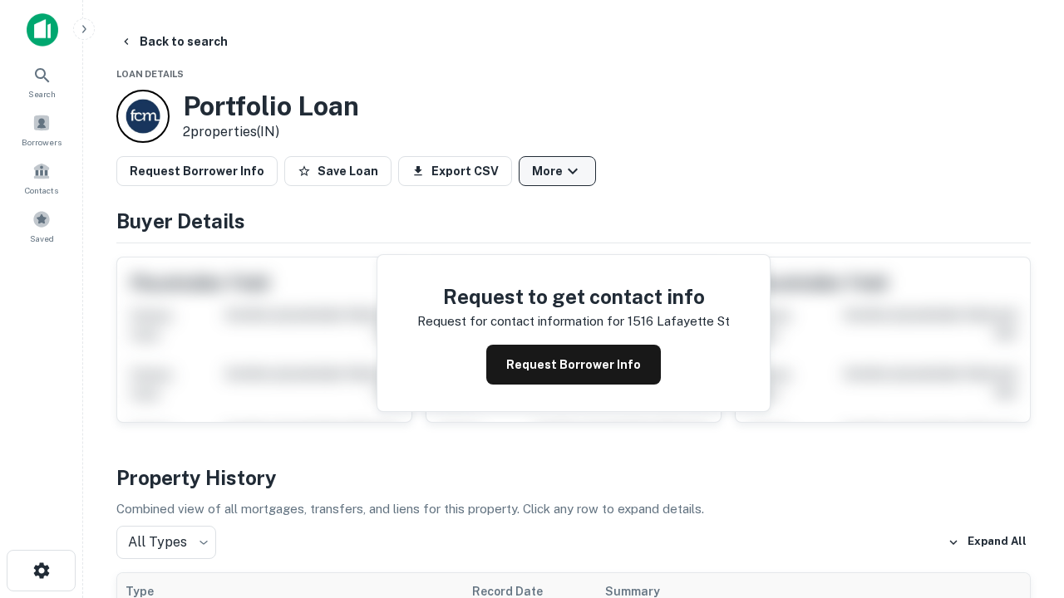 The width and height of the screenshot is (1064, 598). What do you see at coordinates (166, 543) in the screenshot?
I see `div: All Types` at bounding box center [166, 543].